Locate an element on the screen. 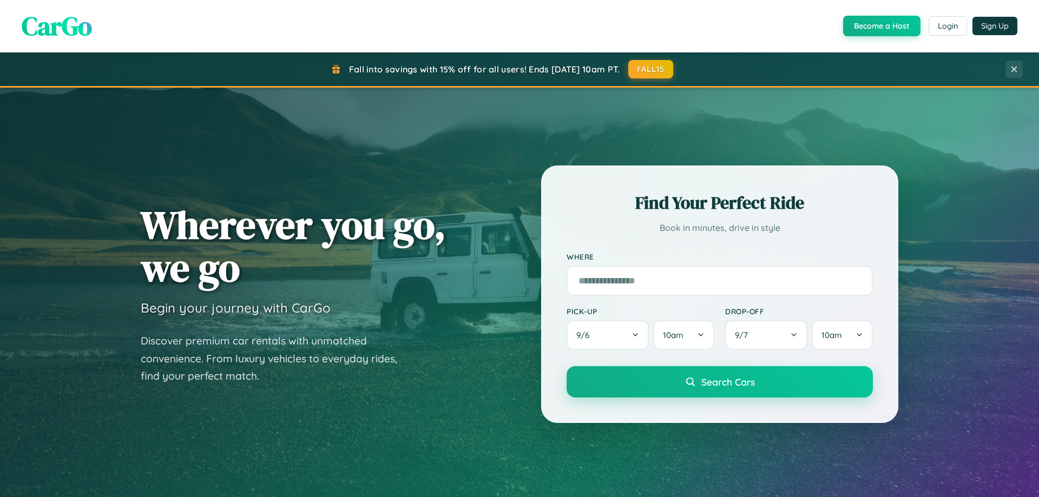  button: Become a Host is located at coordinates (882, 26).